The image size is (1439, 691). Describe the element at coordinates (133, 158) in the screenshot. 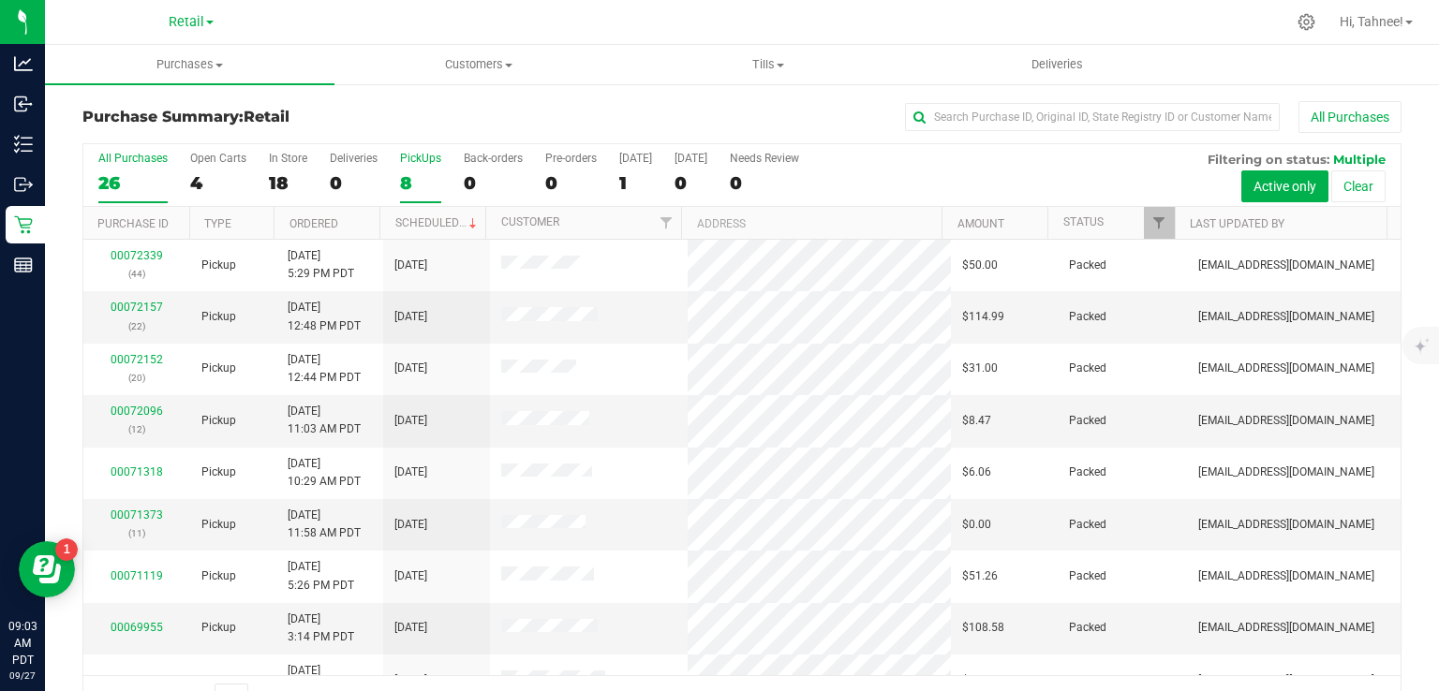

I see `div: All Purchases` at that location.